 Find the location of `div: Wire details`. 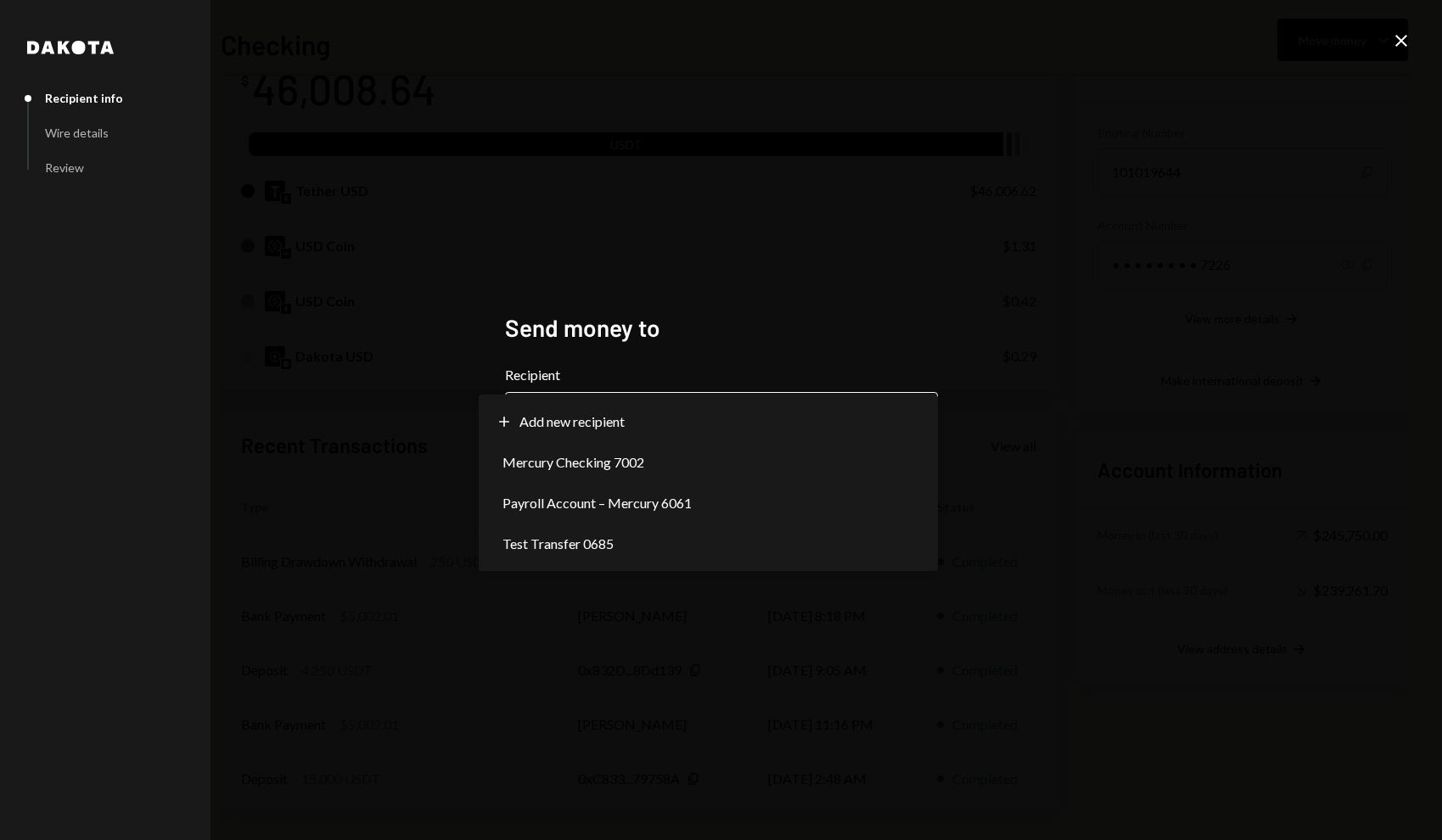

div: Wire details is located at coordinates (76, 132).